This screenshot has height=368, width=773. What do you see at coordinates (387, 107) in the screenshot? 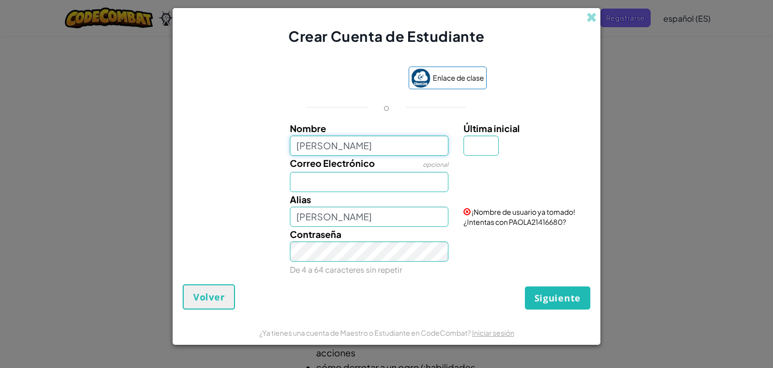
I see `font: o` at bounding box center [387, 107].